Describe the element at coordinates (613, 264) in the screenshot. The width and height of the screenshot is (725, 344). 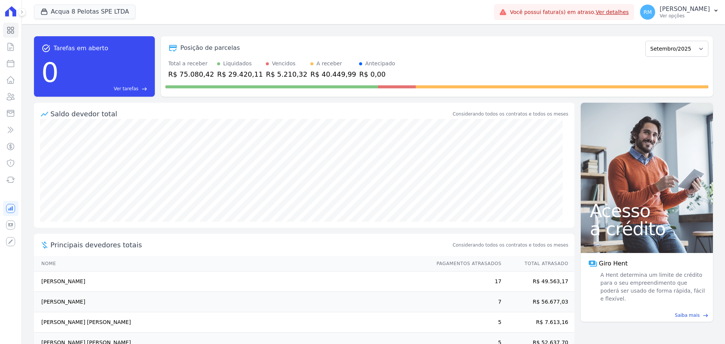
I see `span: Giro Hent` at that location.